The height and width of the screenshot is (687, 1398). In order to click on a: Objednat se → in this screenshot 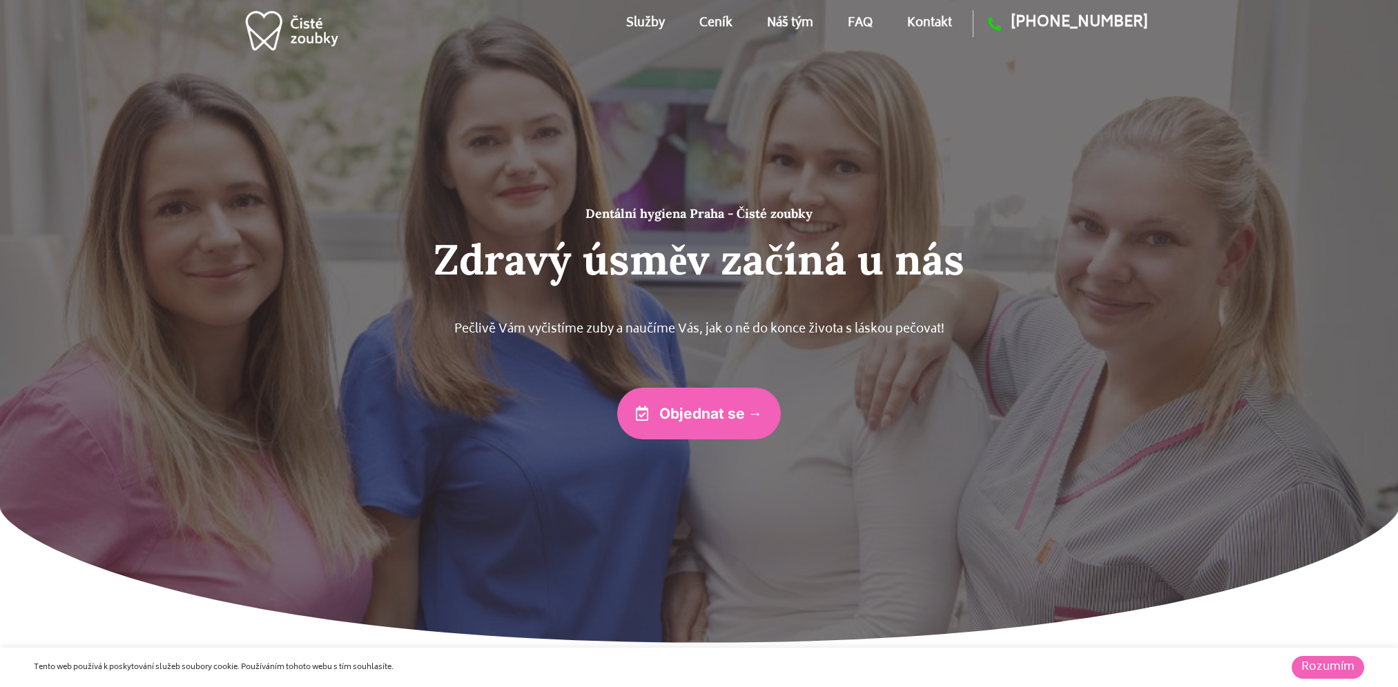, I will do `click(699, 413)`.